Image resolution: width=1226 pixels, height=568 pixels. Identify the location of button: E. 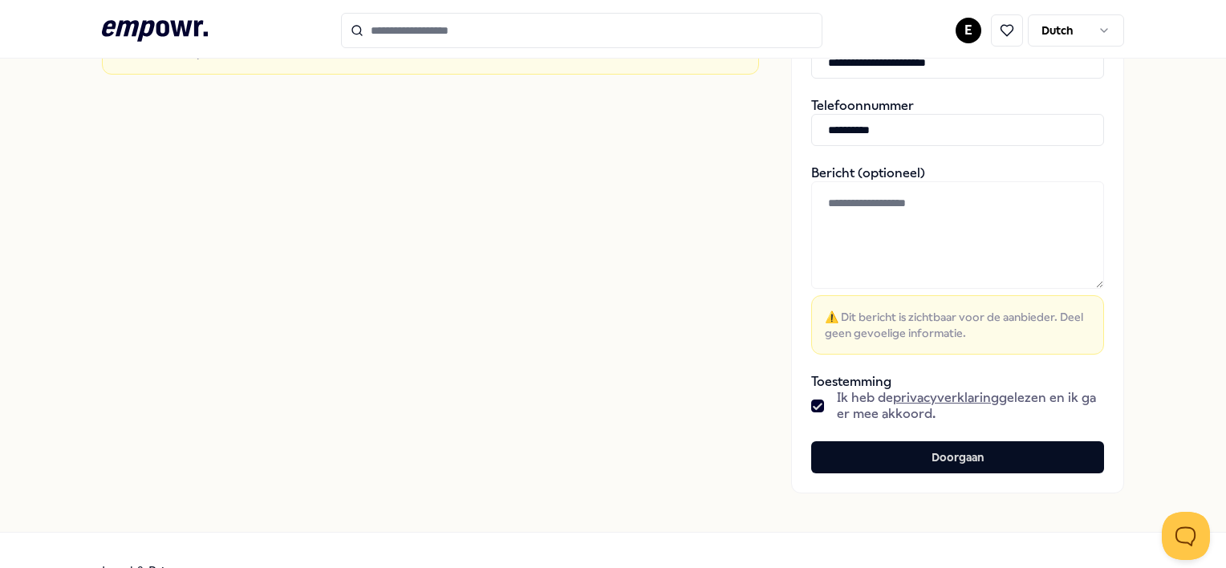
(968, 30).